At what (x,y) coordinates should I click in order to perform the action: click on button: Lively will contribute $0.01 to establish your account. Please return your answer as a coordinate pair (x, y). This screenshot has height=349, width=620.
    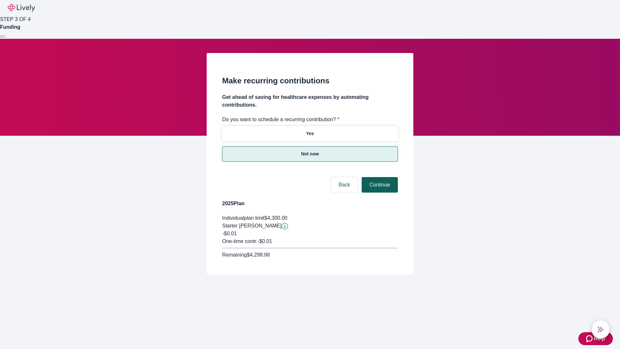
    Looking at the image, I should click on (285, 226).